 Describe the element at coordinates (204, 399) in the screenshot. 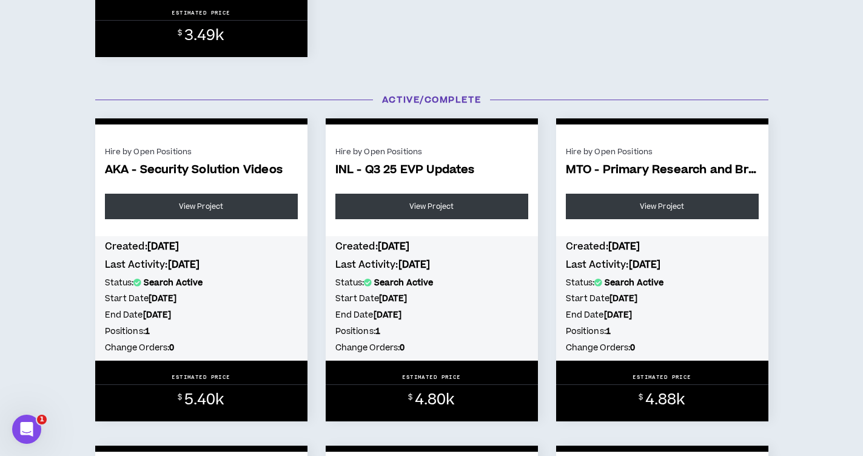

I see `span: 5.40k` at that location.